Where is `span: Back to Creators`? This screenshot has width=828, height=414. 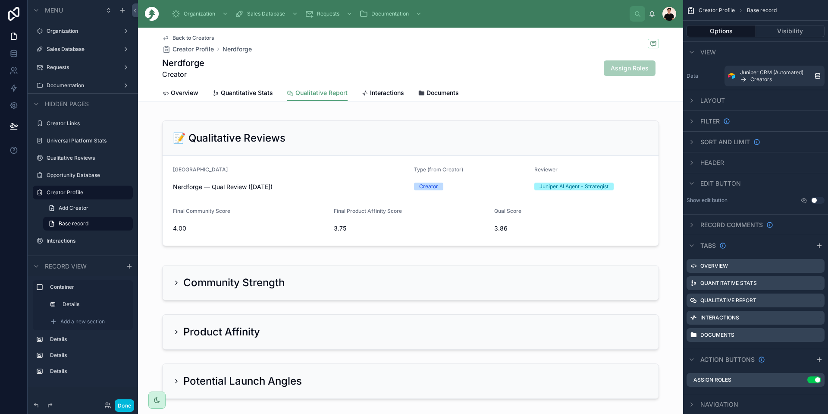
span: Back to Creators is located at coordinates (193, 38).